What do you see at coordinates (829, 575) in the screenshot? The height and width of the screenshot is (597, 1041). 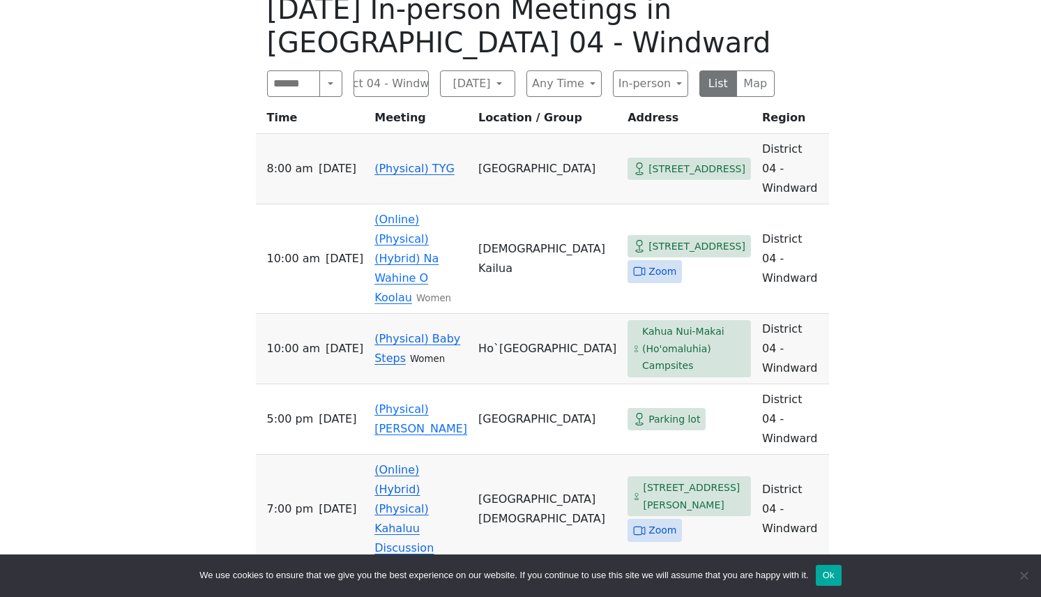 I see `button: Ok` at bounding box center [829, 575].